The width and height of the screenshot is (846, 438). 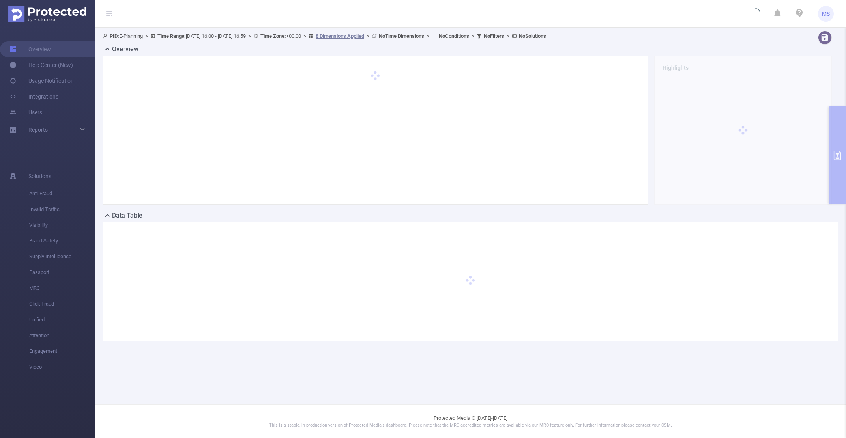 What do you see at coordinates (30, 49) in the screenshot?
I see `a: Overview` at bounding box center [30, 49].